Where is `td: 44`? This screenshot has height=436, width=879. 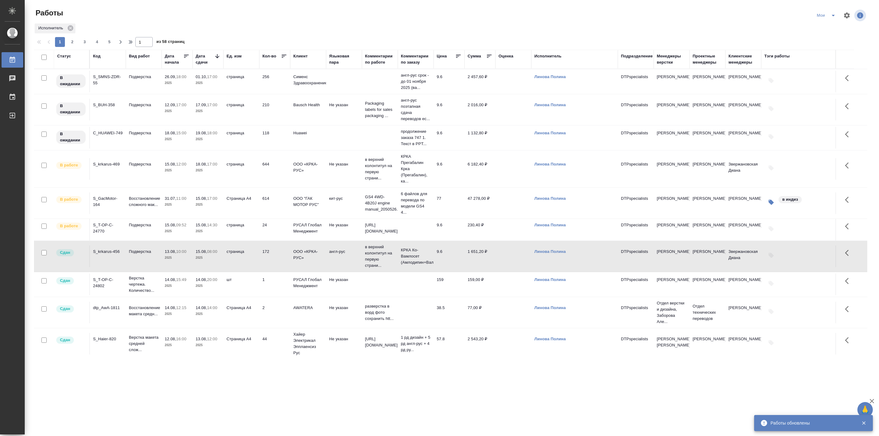 td: 44 is located at coordinates (275, 344).